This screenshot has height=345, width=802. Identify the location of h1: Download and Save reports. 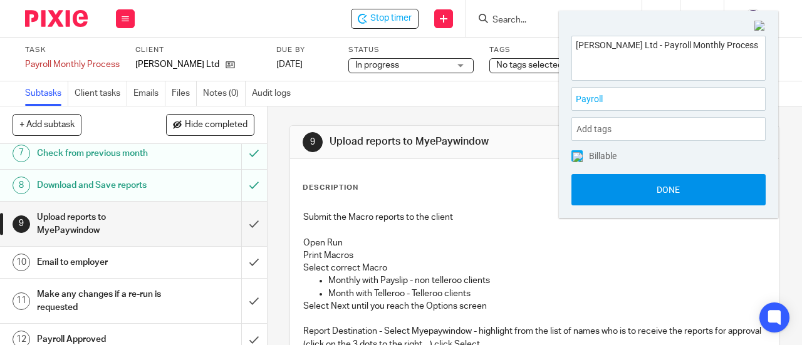
(101, 186).